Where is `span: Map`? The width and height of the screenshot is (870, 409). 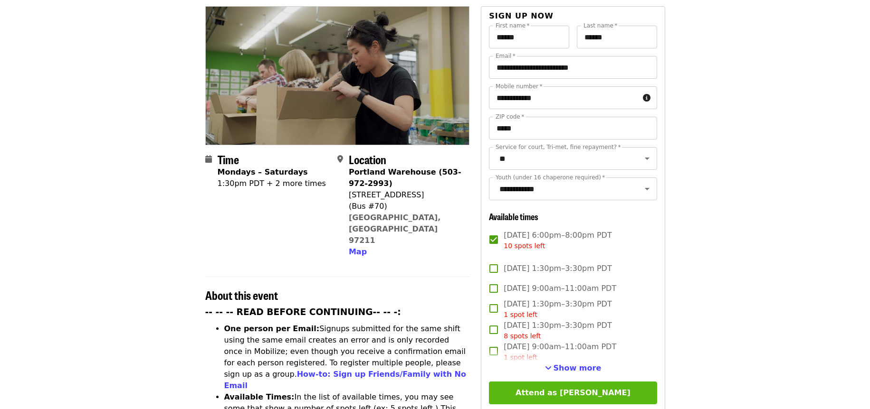
span: Map is located at coordinates (358, 252).